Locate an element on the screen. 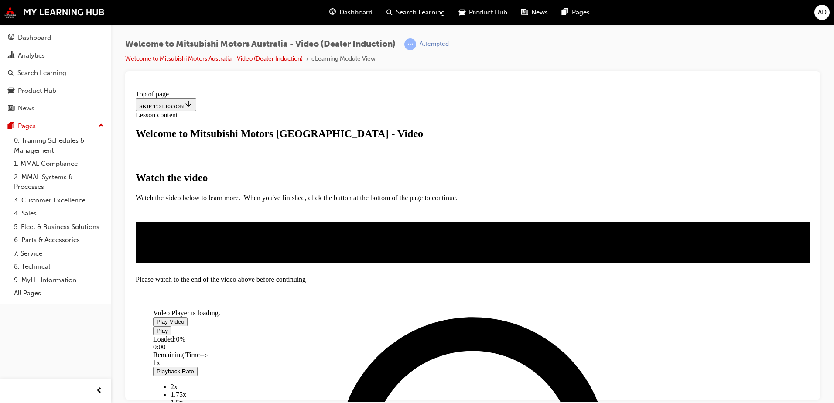 The image size is (834, 403). div: Attempted is located at coordinates (434, 44).